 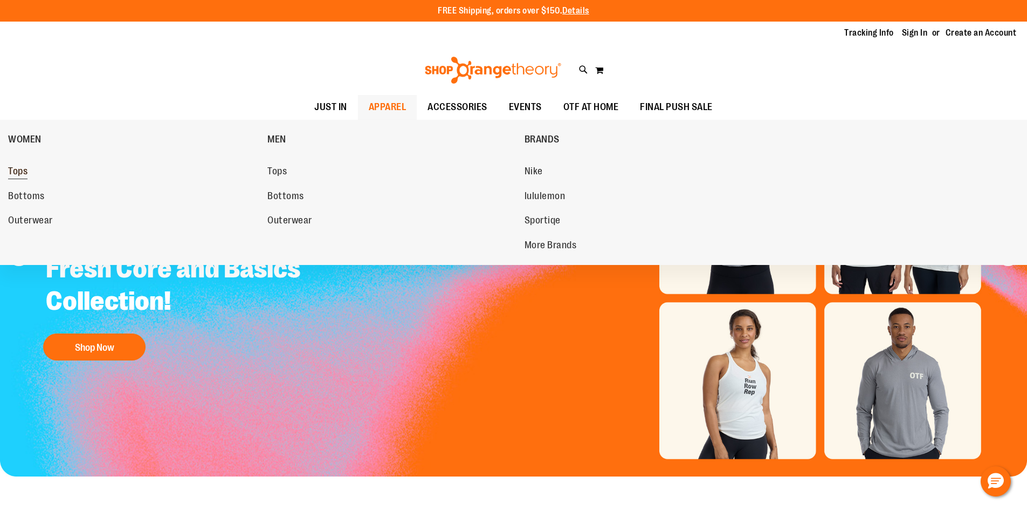 What do you see at coordinates (331, 107) in the screenshot?
I see `span: JUST IN` at bounding box center [331, 107].